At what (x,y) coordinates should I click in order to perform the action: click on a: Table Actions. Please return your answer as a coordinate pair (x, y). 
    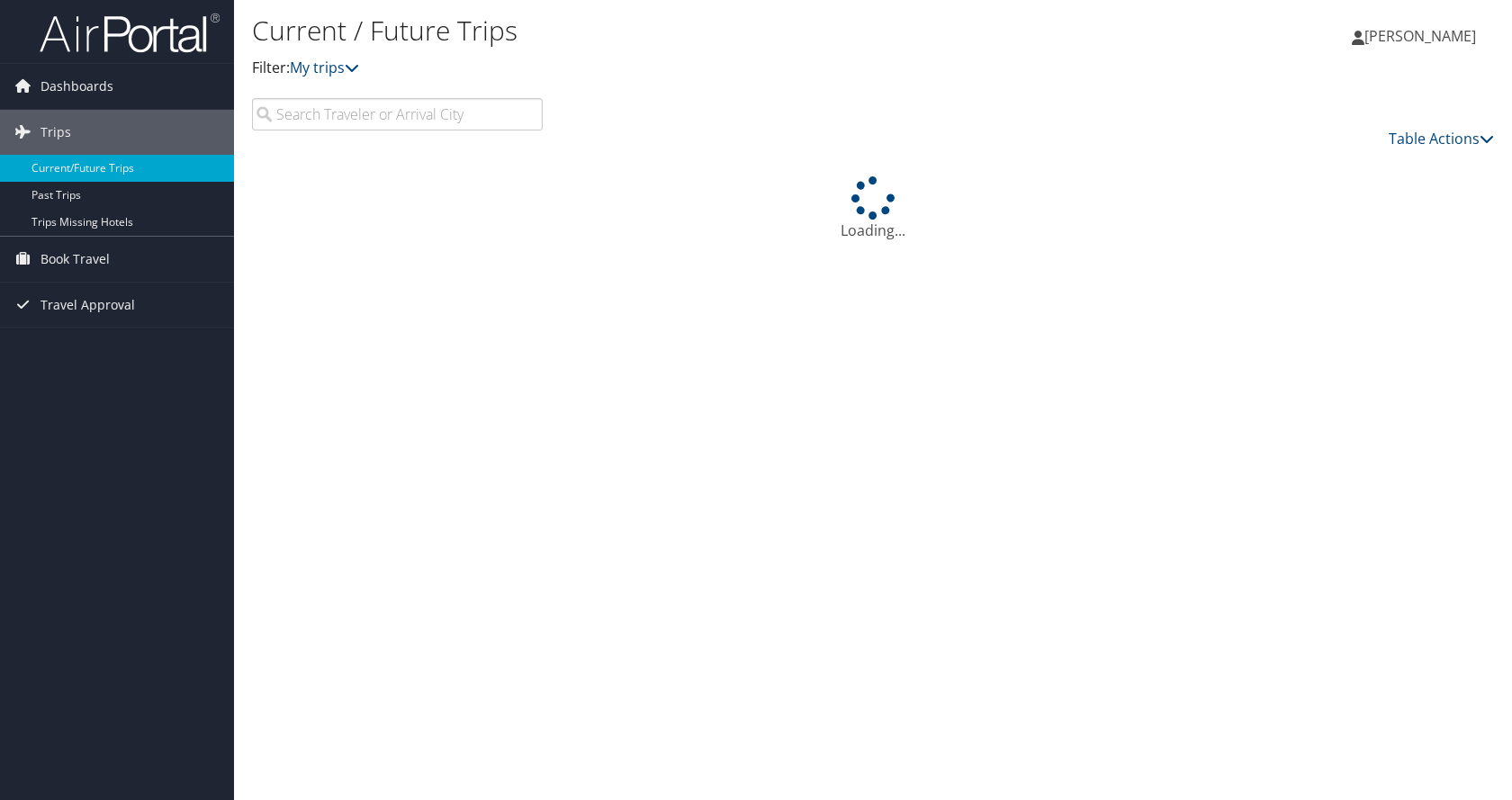
    Looking at the image, I should click on (1440, 139).